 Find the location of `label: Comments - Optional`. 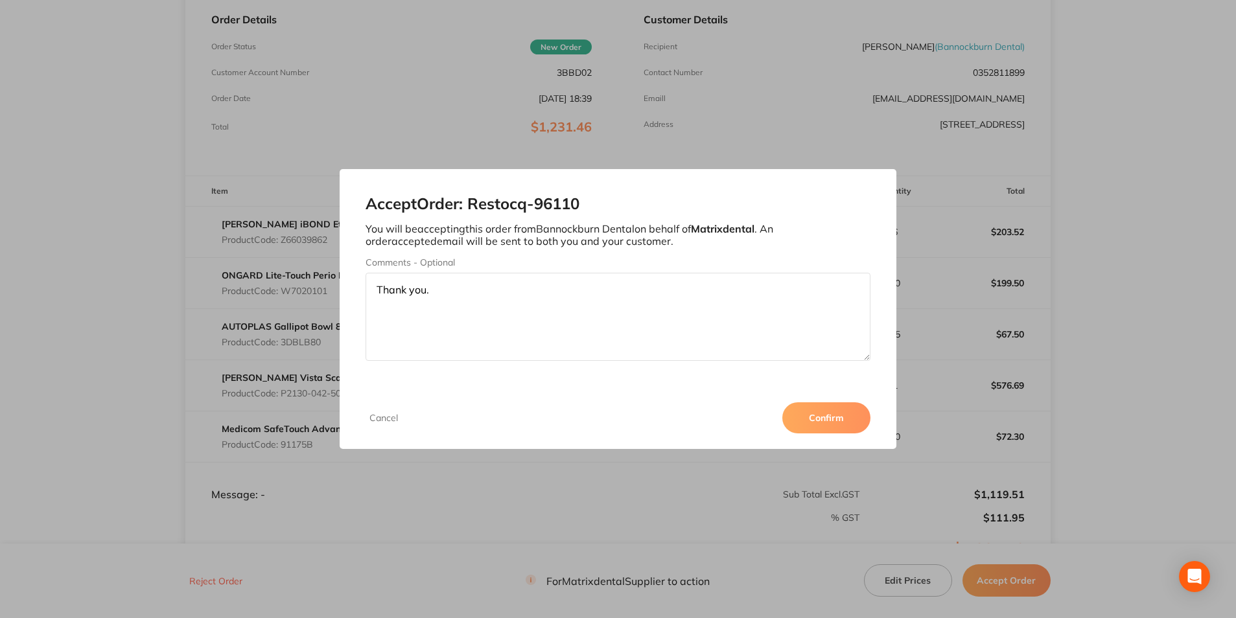

label: Comments - Optional is located at coordinates (617, 262).